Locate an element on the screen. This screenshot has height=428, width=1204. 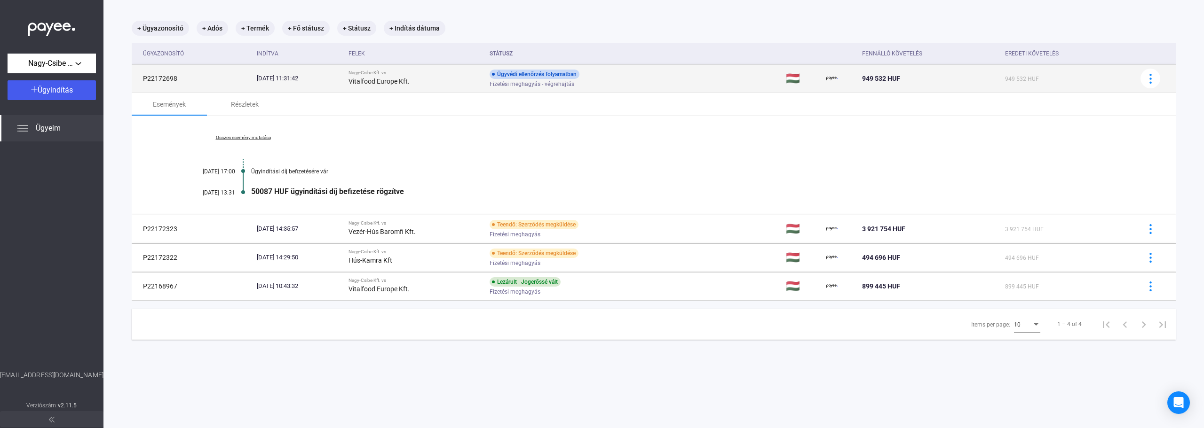
span: Nagy-Csibe Kft. is located at coordinates (52, 63).